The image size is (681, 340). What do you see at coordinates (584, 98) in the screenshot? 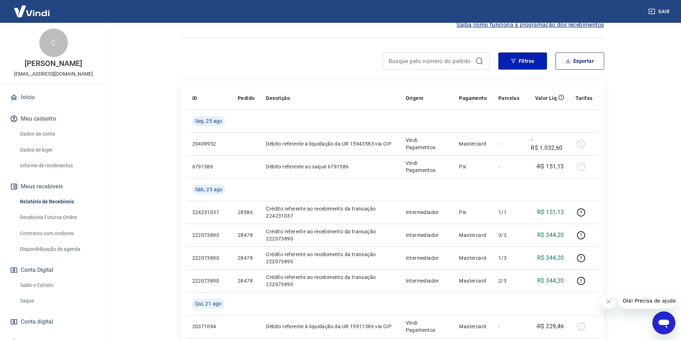
I see `p: Tarifas` at bounding box center [584, 98].